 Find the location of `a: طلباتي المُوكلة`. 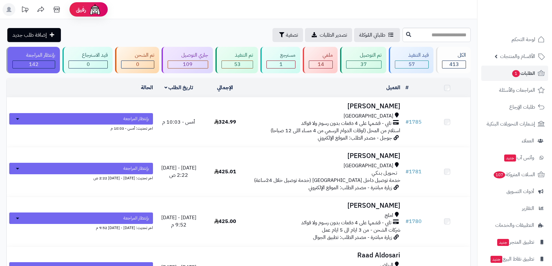

a: طلباتي المُوكلة is located at coordinates (377, 35).